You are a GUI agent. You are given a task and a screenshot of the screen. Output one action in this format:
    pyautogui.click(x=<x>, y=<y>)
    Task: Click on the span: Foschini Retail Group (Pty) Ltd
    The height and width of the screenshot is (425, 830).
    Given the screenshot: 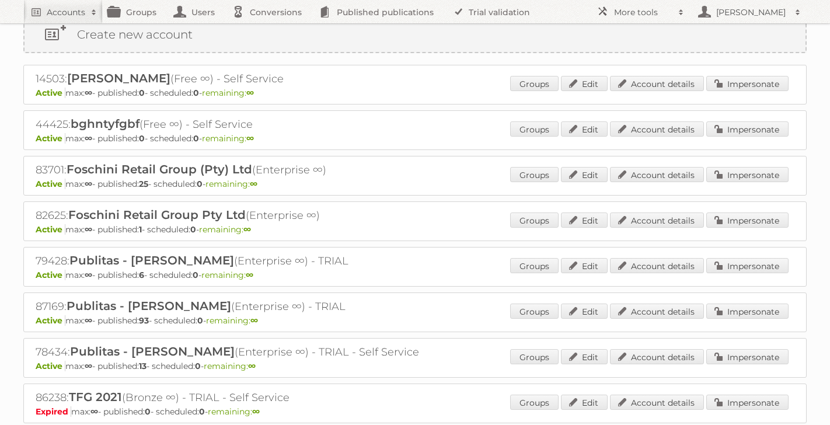 What is the action you would take?
    pyautogui.click(x=159, y=169)
    